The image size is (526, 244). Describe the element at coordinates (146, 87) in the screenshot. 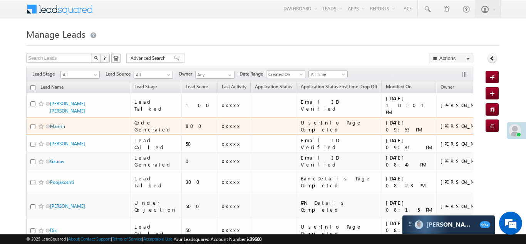

I see `a: Lead Stage` at that location.